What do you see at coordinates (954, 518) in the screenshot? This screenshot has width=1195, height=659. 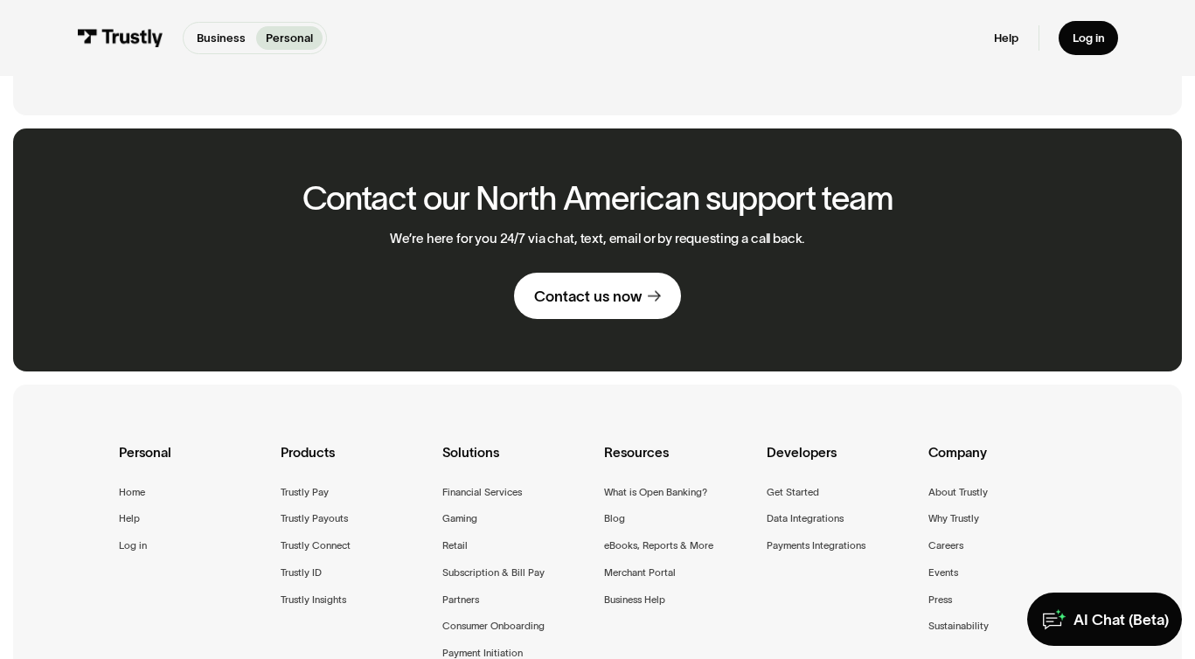 I see `a: Why Trustly` at bounding box center [954, 518].